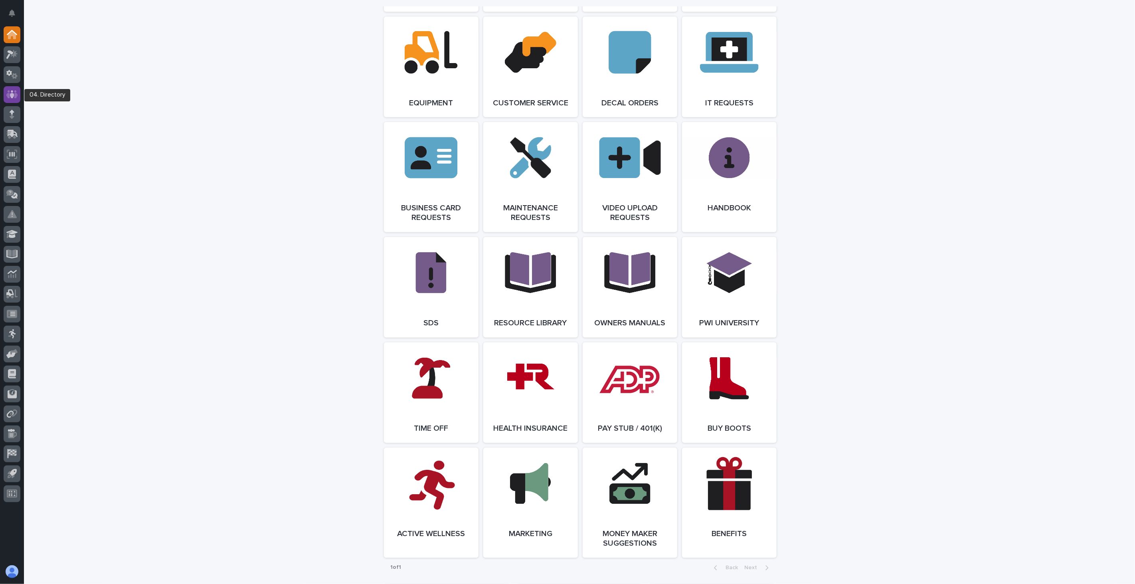  What do you see at coordinates (431, 287) in the screenshot?
I see `a: SDS` at bounding box center [431, 287].